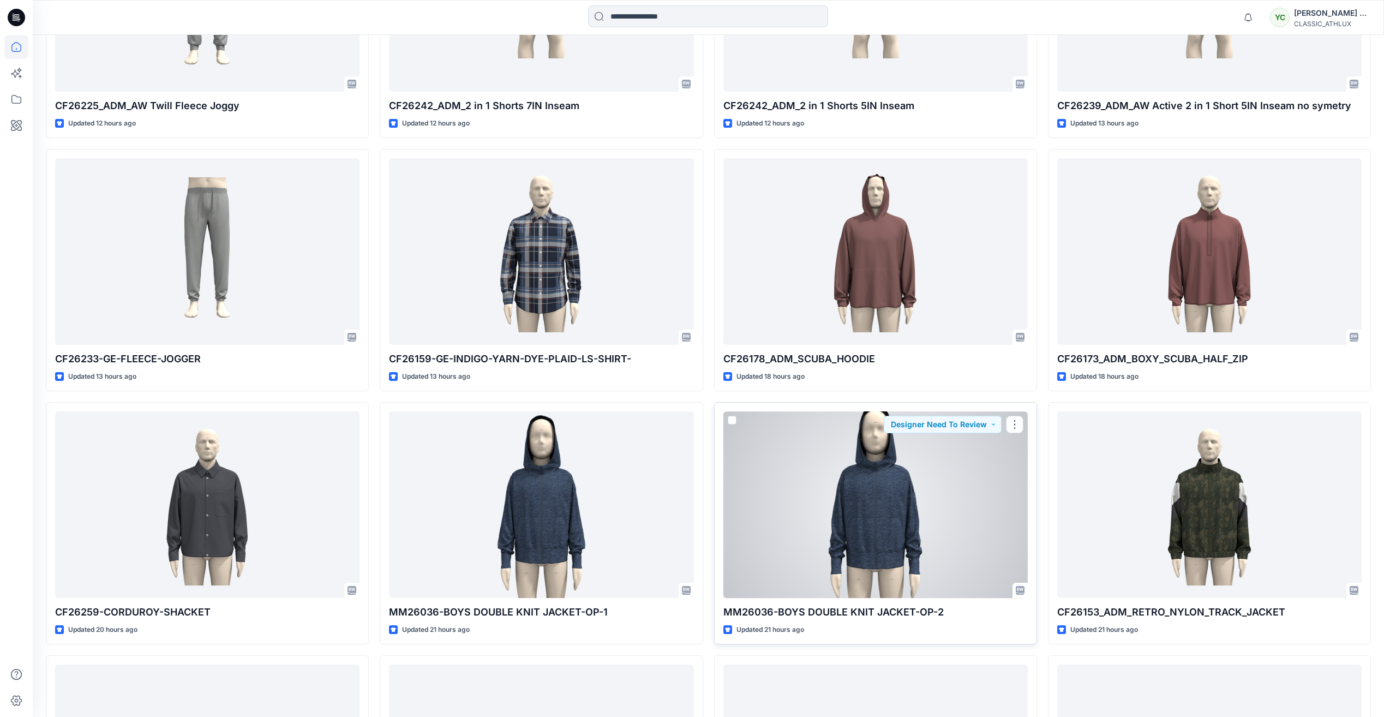 The image size is (1384, 717). Describe the element at coordinates (207, 504) in the screenshot. I see `a: CF26259-CORDUROY-SHACKET` at that location.